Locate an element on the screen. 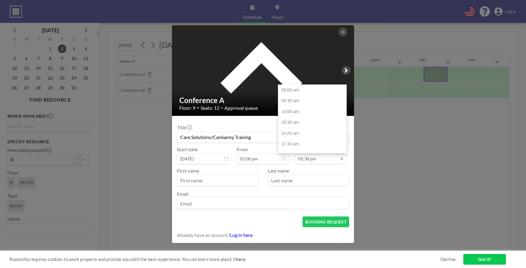  div: 10:00 am is located at coordinates (312, 112).